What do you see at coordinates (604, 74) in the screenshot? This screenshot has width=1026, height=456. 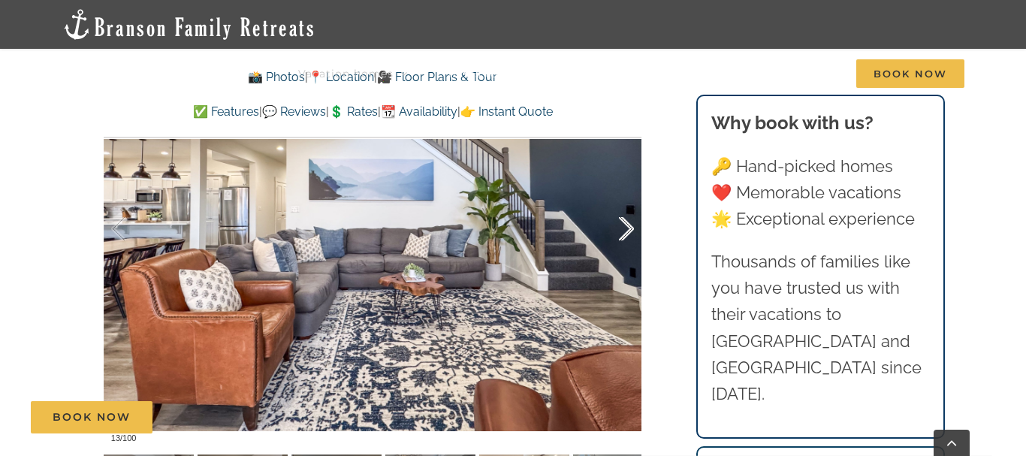 I see `span: Deals & More` at bounding box center [604, 74].